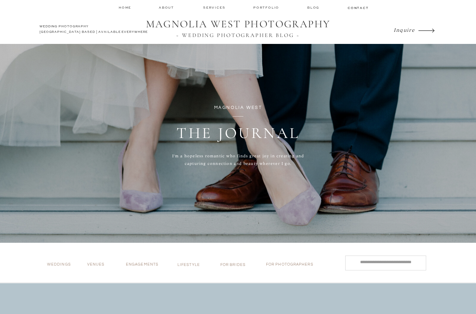 The width and height of the screenshot is (476, 314). Describe the element at coordinates (125, 7) in the screenshot. I see `nav: home` at that location.